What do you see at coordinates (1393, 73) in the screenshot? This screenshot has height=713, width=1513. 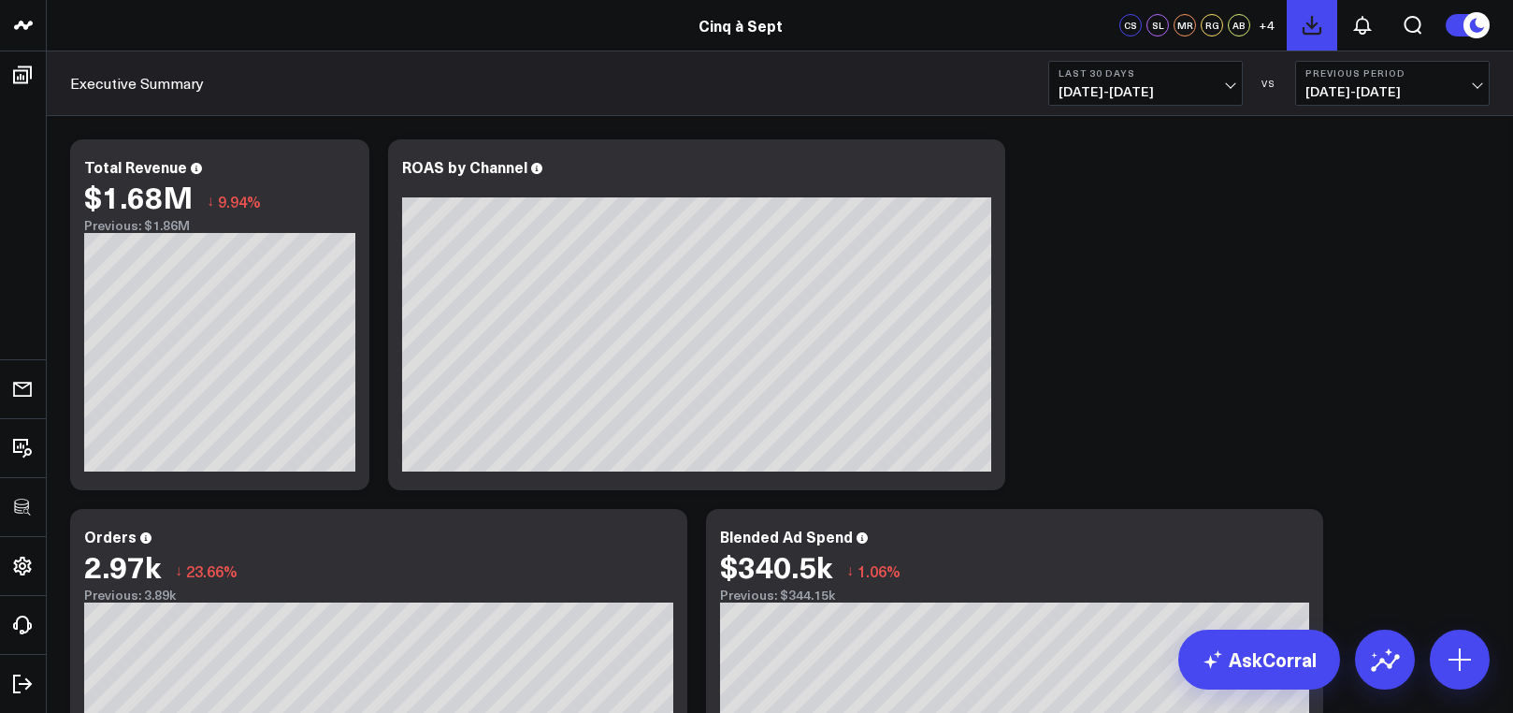 I see `b: Previous Period` at bounding box center [1393, 73].